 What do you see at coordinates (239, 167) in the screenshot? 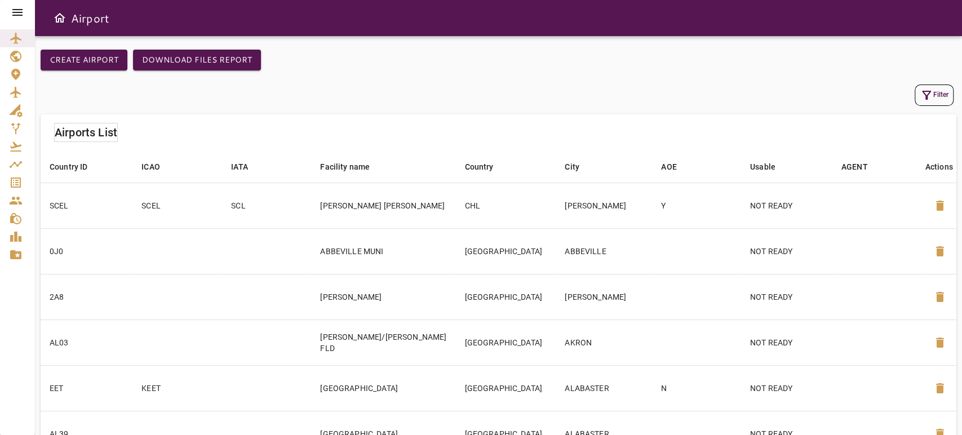
I see `div: IATA` at bounding box center [239, 167].